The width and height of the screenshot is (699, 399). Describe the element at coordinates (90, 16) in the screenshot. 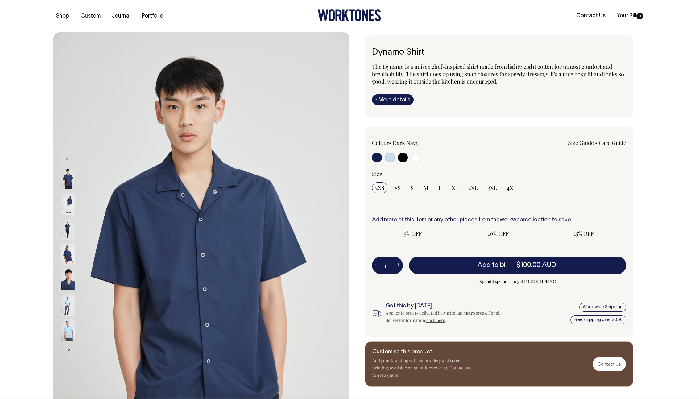

I see `a: Custom` at that location.